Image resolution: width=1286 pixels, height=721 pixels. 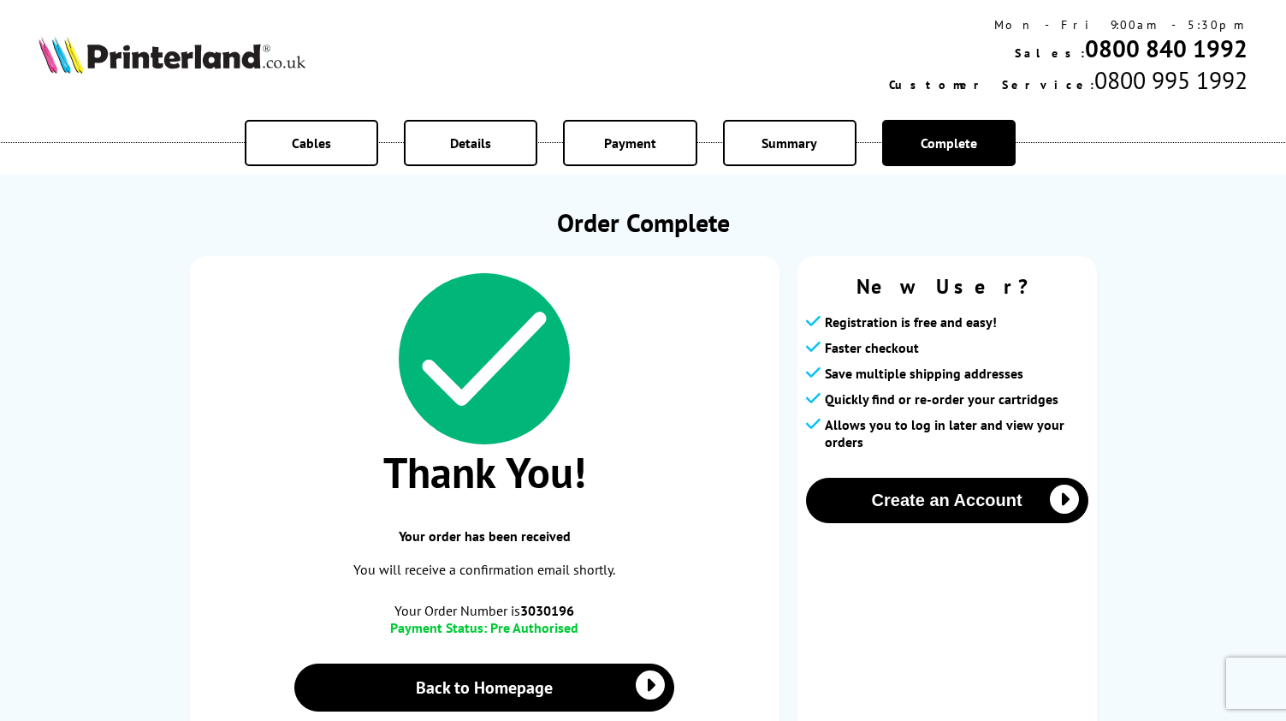 What do you see at coordinates (941, 399) in the screenshot?
I see `span: Quickly find or re-order your cartridges` at bounding box center [941, 399].